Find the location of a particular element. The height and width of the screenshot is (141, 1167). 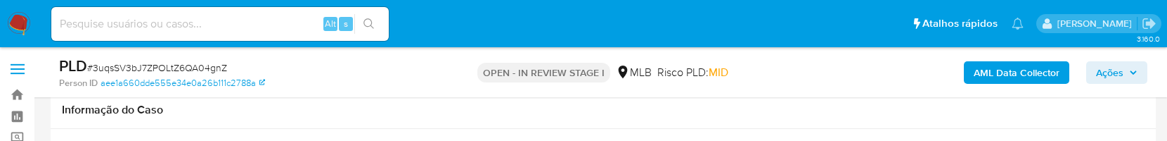

b: AML Data Collector is located at coordinates (1017, 72).